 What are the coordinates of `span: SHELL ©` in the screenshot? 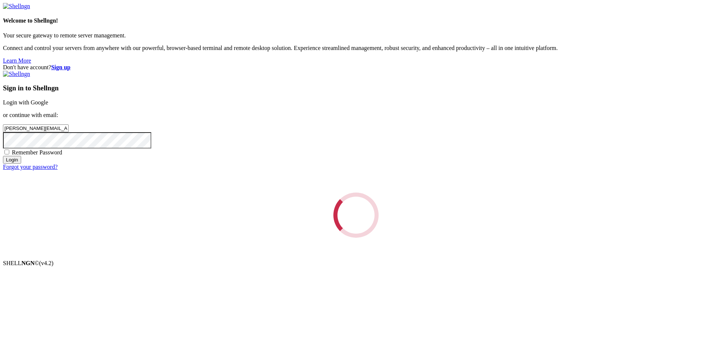 It's located at (28, 263).